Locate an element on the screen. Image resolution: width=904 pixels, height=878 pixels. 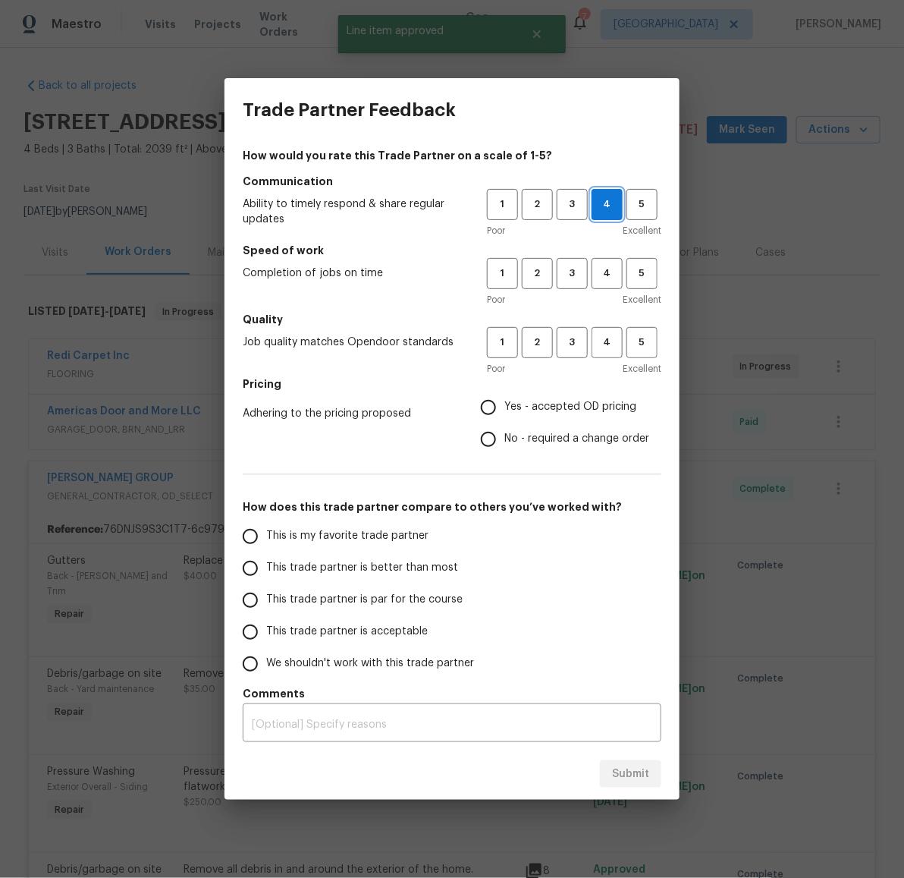
span: This is my favorite trade partner is located at coordinates (347, 536).